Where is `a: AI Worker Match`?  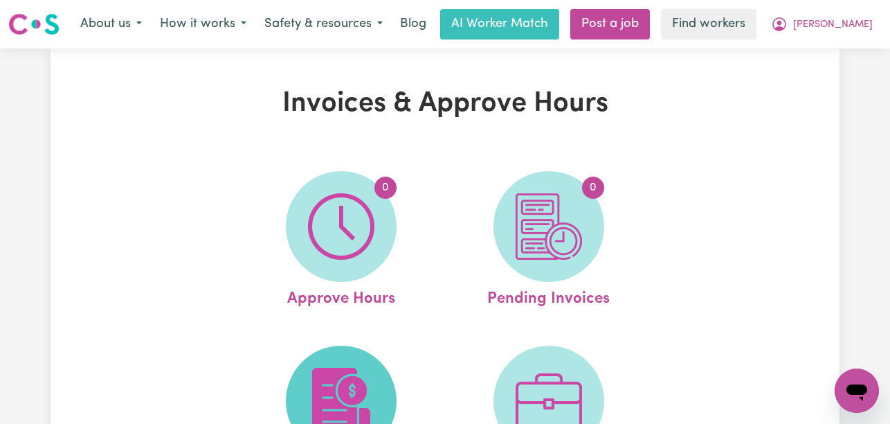
a: AI Worker Match is located at coordinates (500, 24).